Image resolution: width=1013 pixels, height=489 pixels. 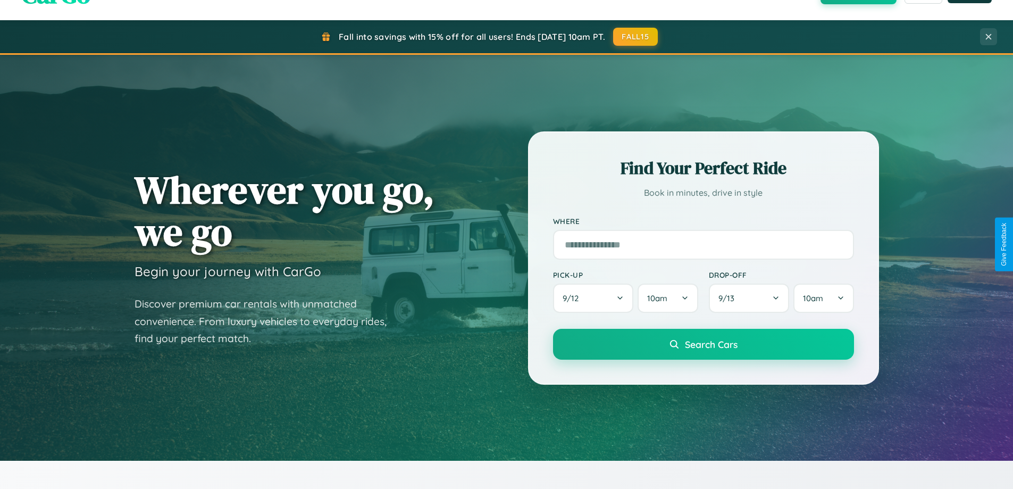 What do you see at coordinates (1004, 244) in the screenshot?
I see `div: Give Feedback` at bounding box center [1004, 244].